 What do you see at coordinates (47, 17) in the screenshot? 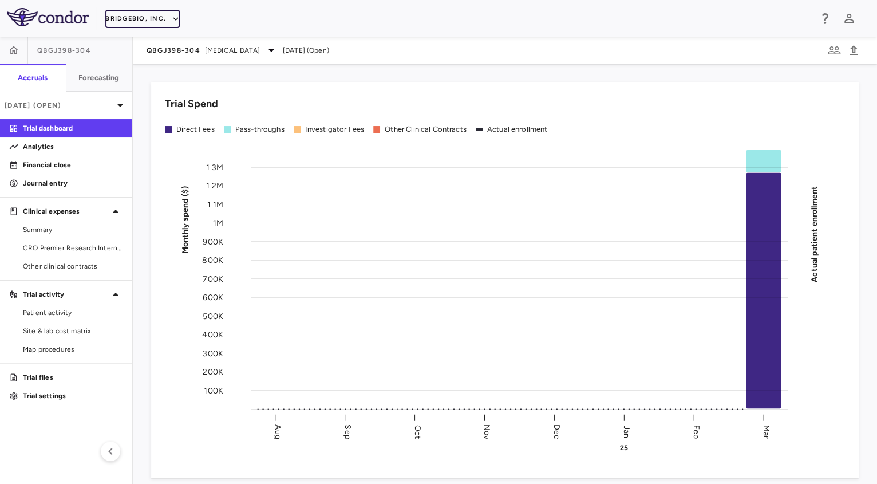
I see `img: logo-full-SnFGN8VE.png` at bounding box center [47, 17].